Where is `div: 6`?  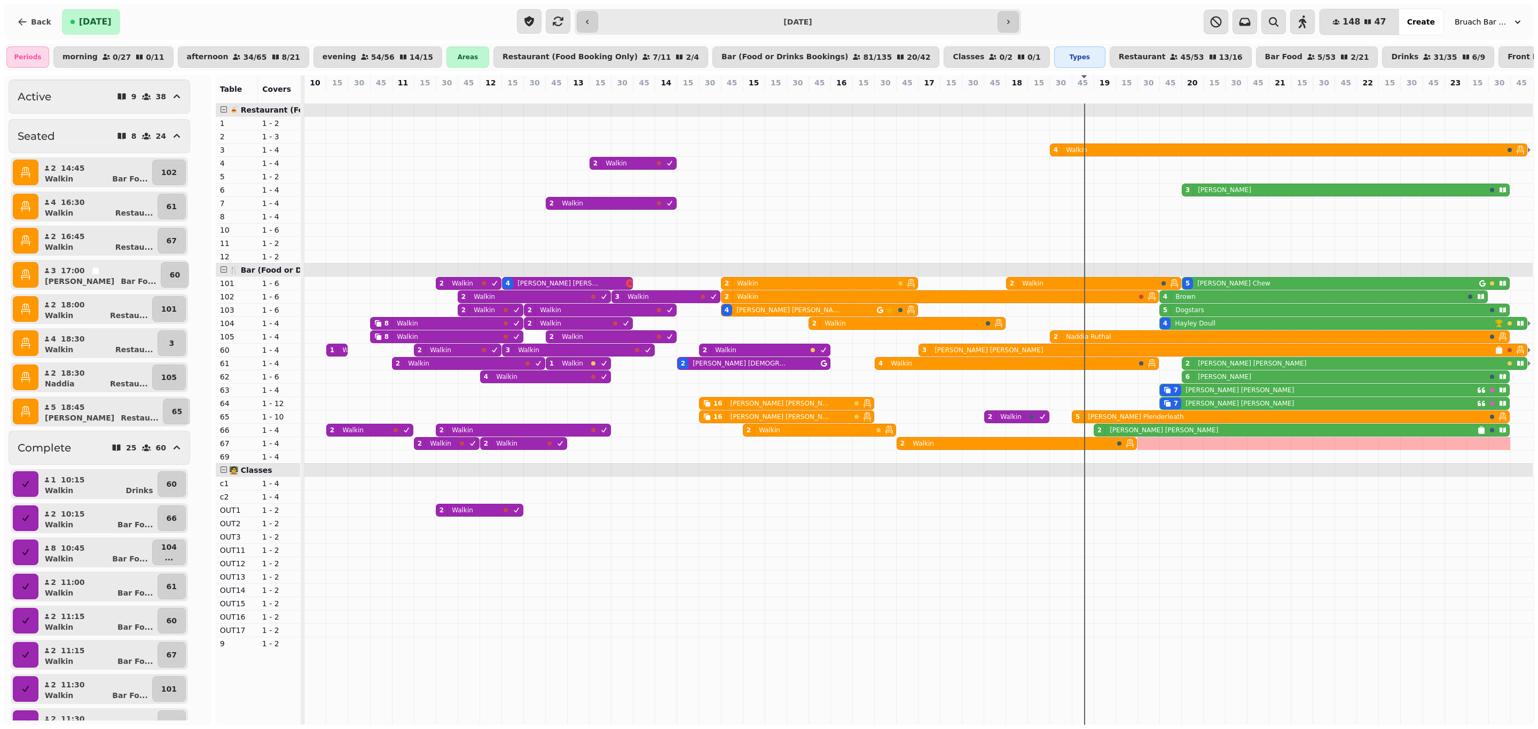 div: 6 is located at coordinates (1188, 377).